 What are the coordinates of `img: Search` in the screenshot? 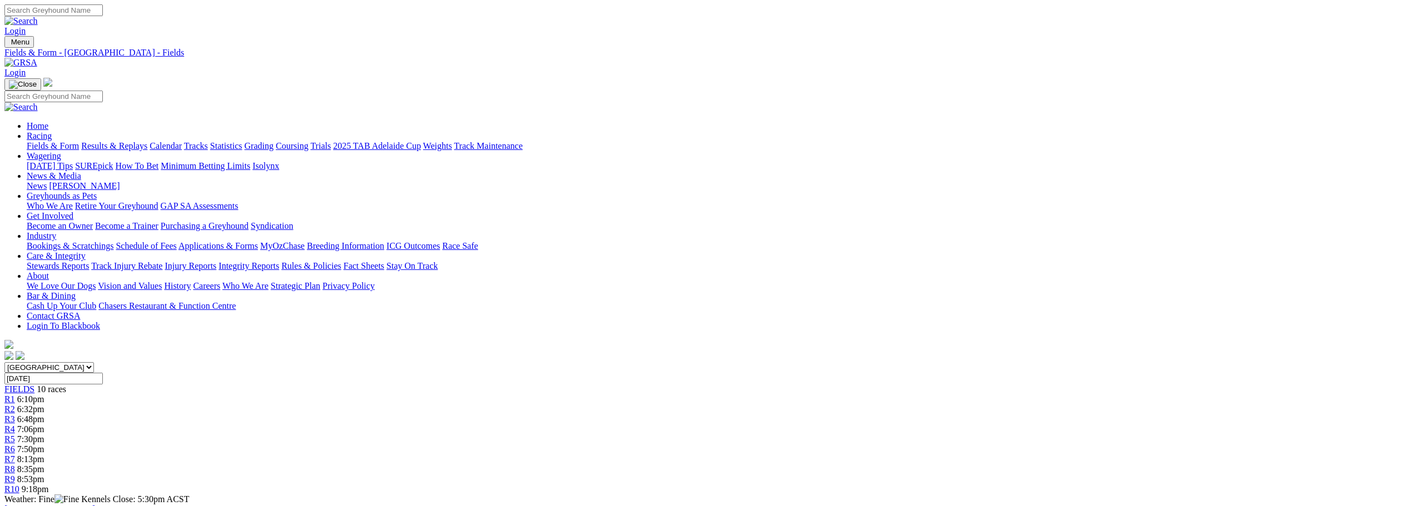 It's located at (21, 21).